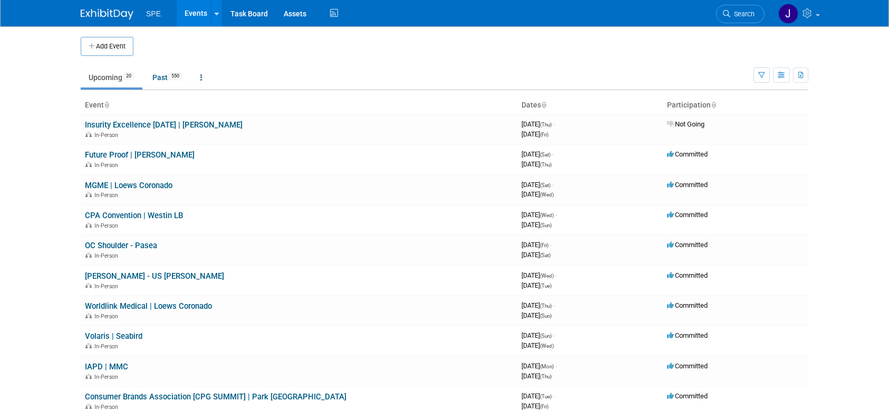  I want to click on a: Upcoming20, so click(111, 78).